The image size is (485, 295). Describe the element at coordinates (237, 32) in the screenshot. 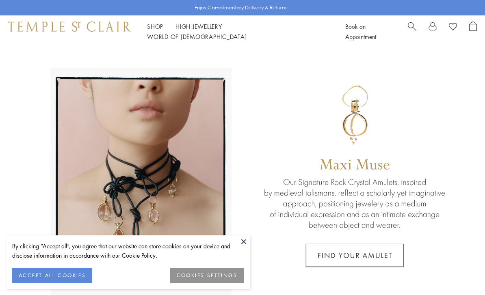

I see `nav: Main navigation` at that location.